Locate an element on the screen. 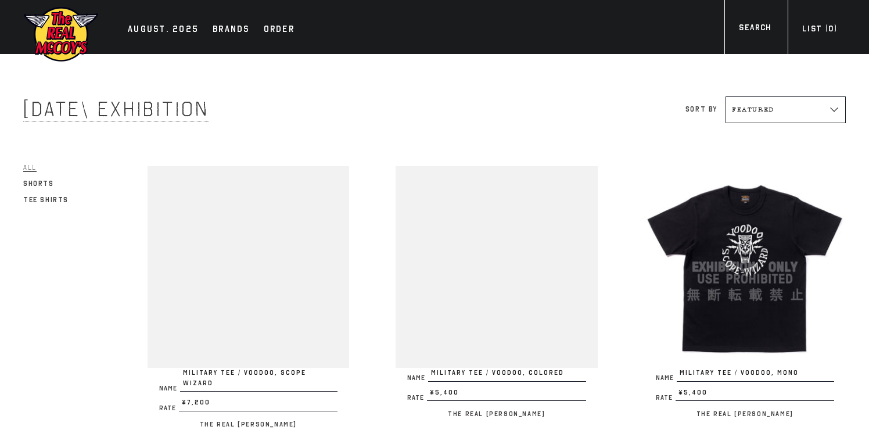 The image size is (869, 448). div: Search is located at coordinates (754, 29).